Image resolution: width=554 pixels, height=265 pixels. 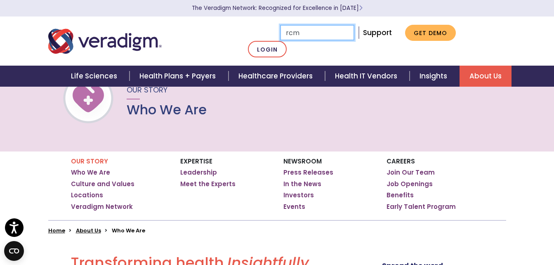 I want to click on span: Our Story, so click(x=147, y=89).